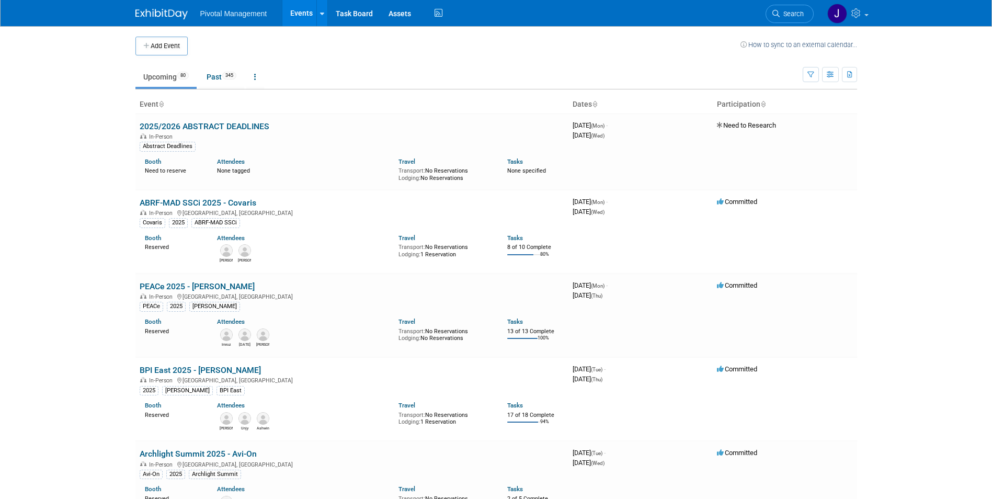 The height and width of the screenshot is (499, 992). Describe the element at coordinates (229, 75) in the screenshot. I see `span: 345` at that location.